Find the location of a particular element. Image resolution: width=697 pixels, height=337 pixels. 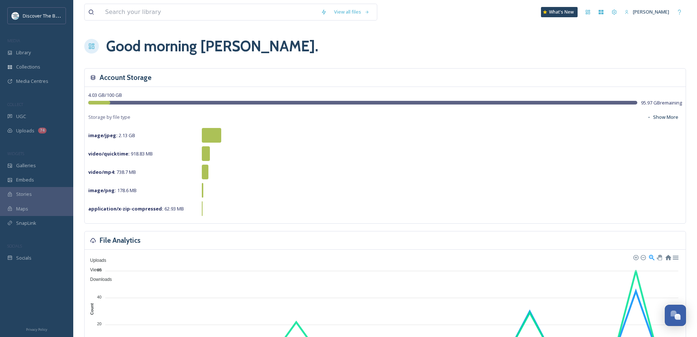

span: SOCIALS is located at coordinates (15, 245).